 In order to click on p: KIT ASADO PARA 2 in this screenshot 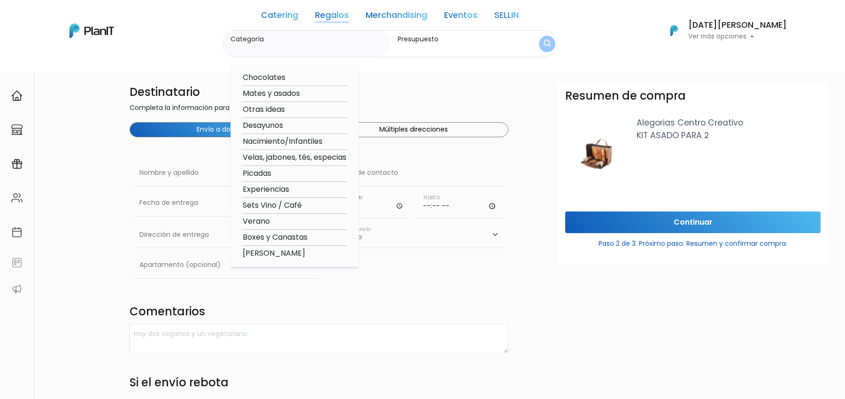, I will do `click(729, 135)`.